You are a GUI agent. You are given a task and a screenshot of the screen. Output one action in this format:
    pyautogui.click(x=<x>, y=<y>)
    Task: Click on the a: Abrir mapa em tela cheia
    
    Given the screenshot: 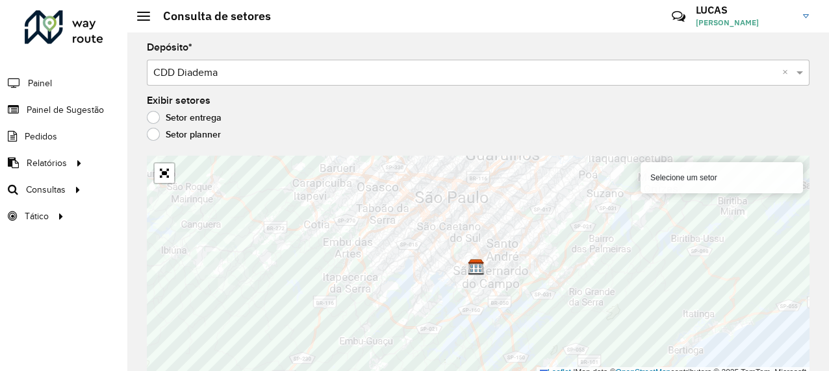 What is the action you would take?
    pyautogui.click(x=164, y=173)
    